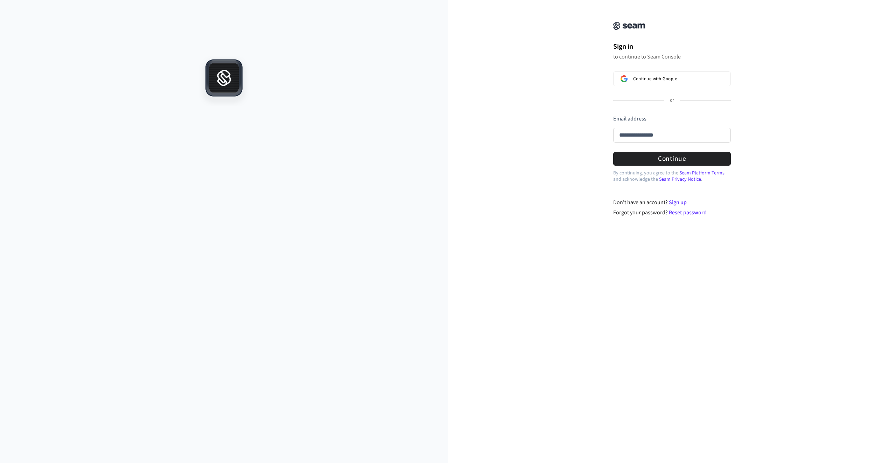 The width and height of the screenshot is (896, 463). What do you see at coordinates (672, 212) in the screenshot?
I see `div: Forgot your password?` at bounding box center [672, 212].